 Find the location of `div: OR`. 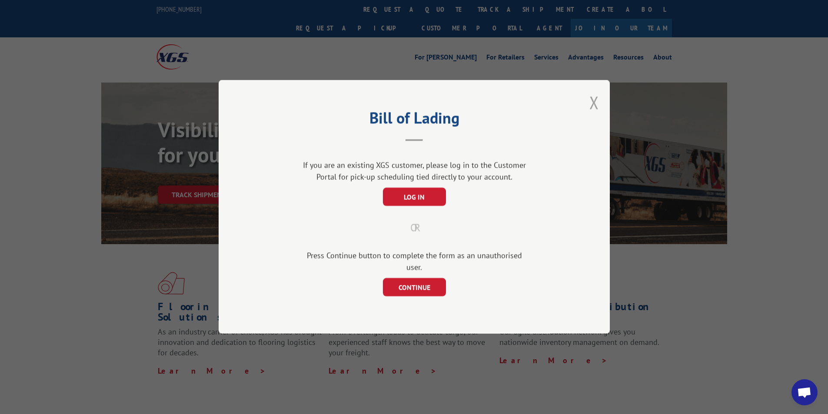

div: OR is located at coordinates (414, 228).